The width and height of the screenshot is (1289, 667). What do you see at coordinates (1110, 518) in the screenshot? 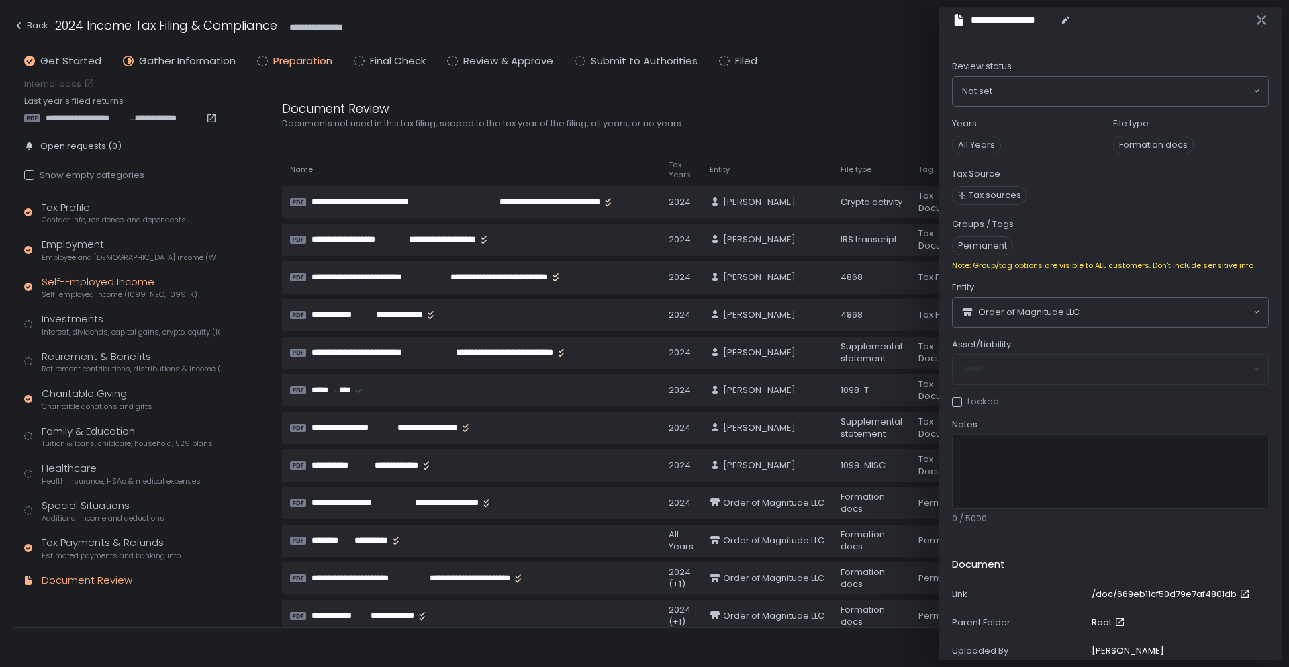
I see `div: 0 / 5000` at bounding box center [1110, 518].